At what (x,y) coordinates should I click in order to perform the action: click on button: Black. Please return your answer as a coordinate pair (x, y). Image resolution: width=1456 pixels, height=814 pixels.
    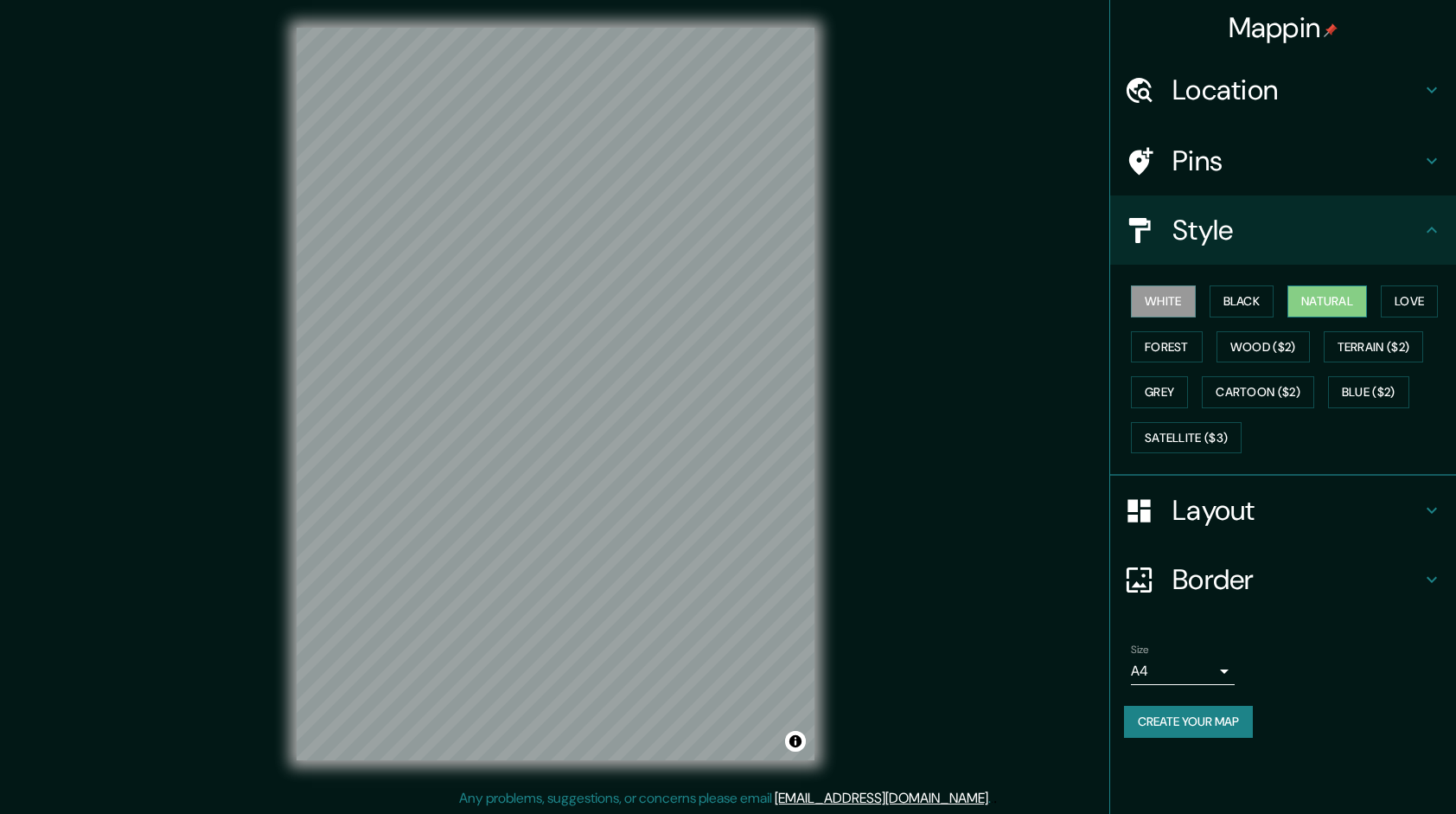
    Looking at the image, I should click on (1242, 301).